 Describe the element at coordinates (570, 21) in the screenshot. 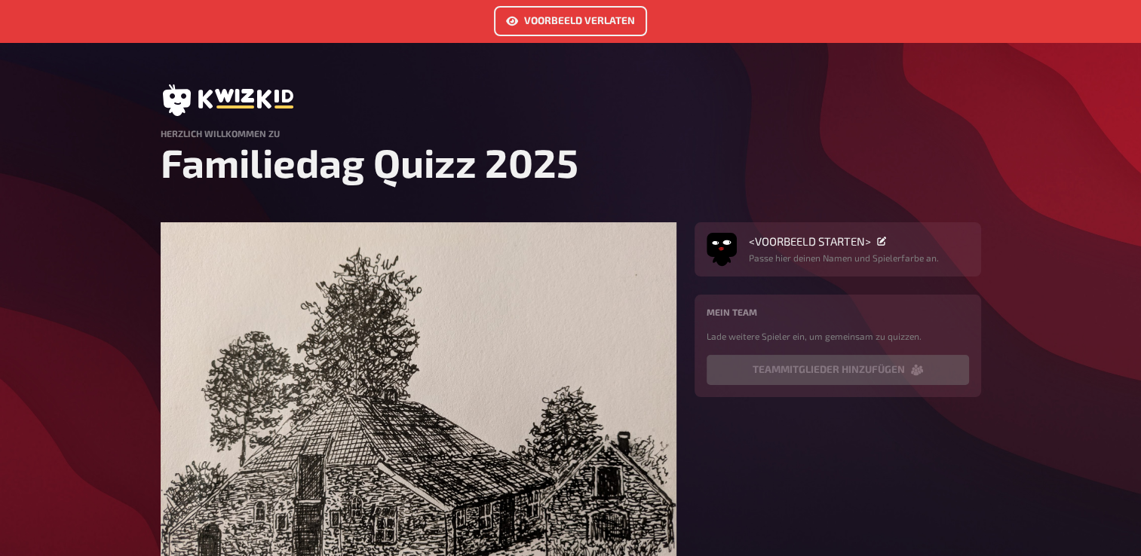

I see `a: Voorbeeld verlaten` at that location.